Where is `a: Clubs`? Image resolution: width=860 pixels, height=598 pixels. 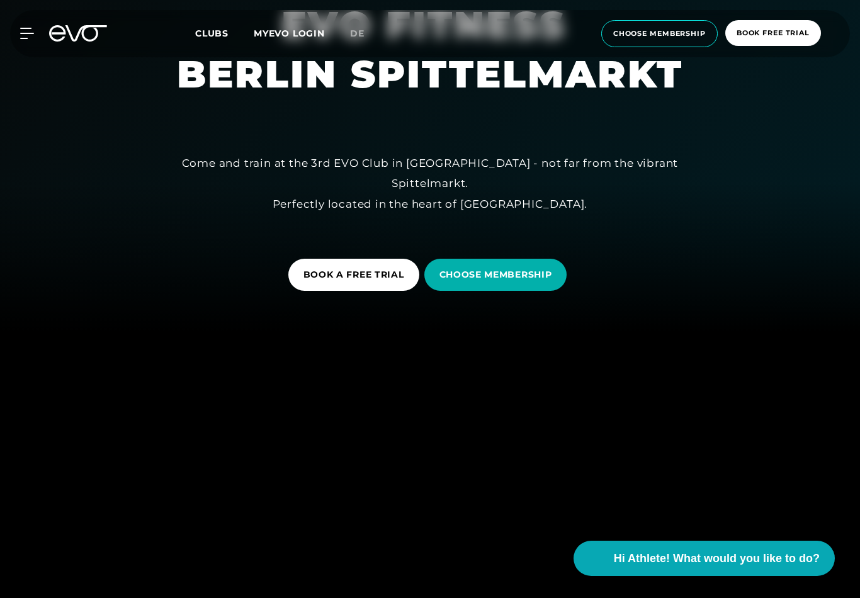 a: Clubs is located at coordinates (224, 33).